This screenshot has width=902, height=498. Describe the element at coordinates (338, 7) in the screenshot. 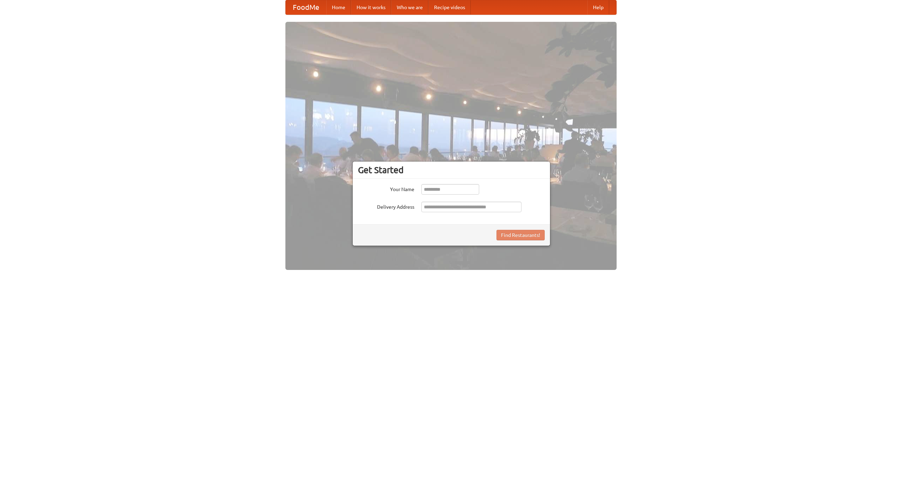

I see `a: Home` at that location.